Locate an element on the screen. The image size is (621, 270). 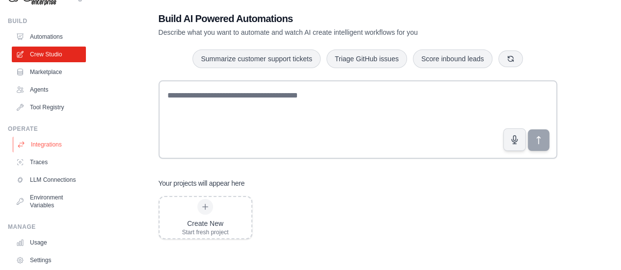
a: Traces is located at coordinates (49, 162).